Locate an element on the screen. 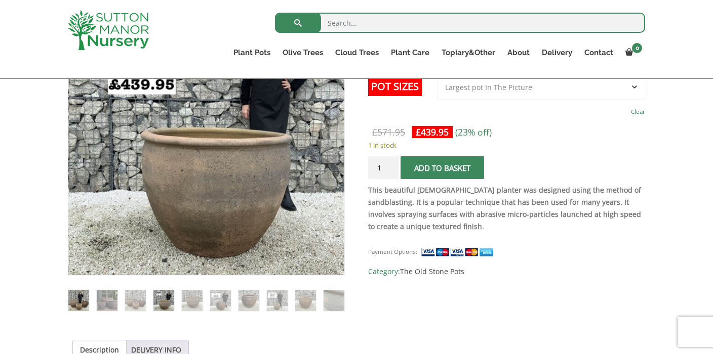 The image size is (713, 354). a: Clear options is located at coordinates (638, 112).